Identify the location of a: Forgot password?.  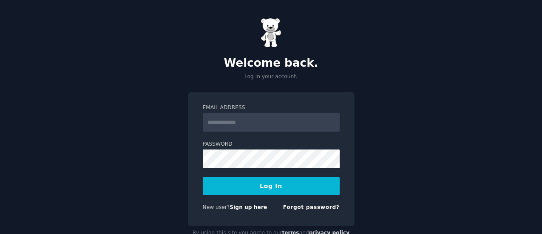
(311, 208).